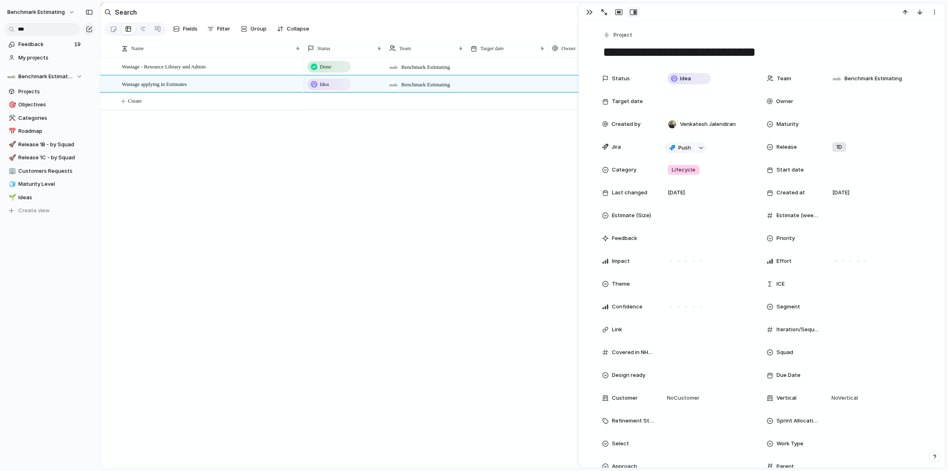 The image size is (948, 471). I want to click on span: Estimate (weeks), so click(797, 215).